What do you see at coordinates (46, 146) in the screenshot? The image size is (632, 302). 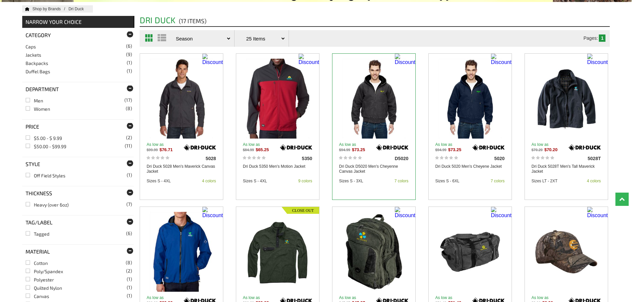 I see `a: $50.00 - $99.99(11)` at bounding box center [46, 146].